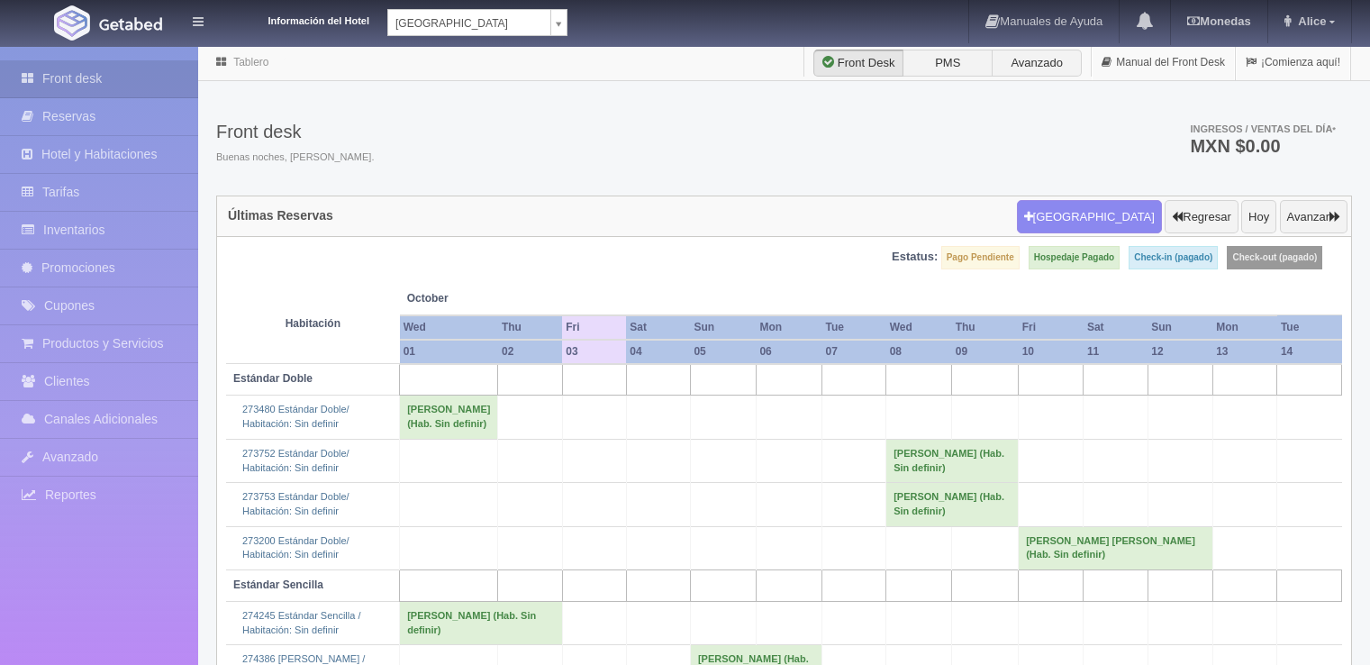 This screenshot has height=665, width=1370. I want to click on th: 08, so click(919, 351).